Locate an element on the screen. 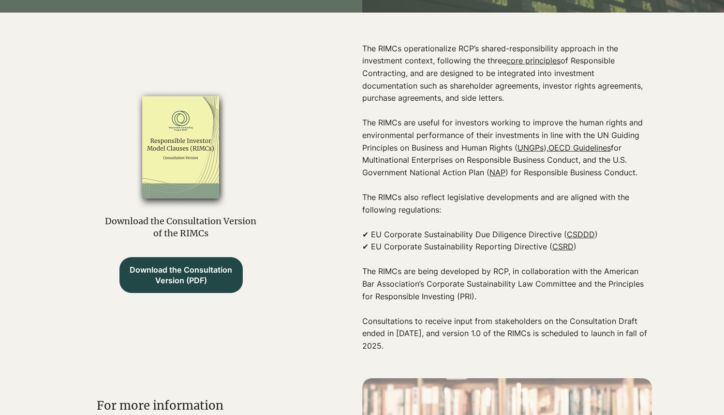 This screenshot has height=415, width=724. span: Download the Consultation Version (PDF) is located at coordinates (181, 275).